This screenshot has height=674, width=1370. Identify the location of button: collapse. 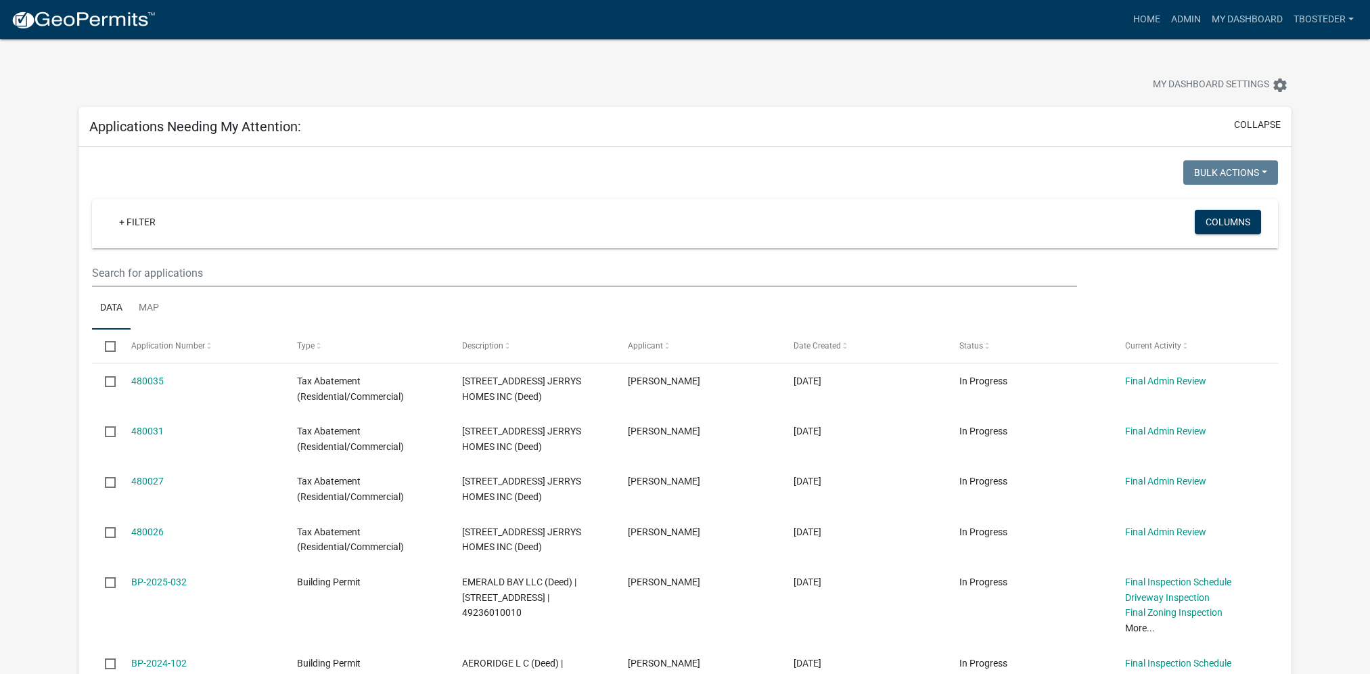
(1257, 125).